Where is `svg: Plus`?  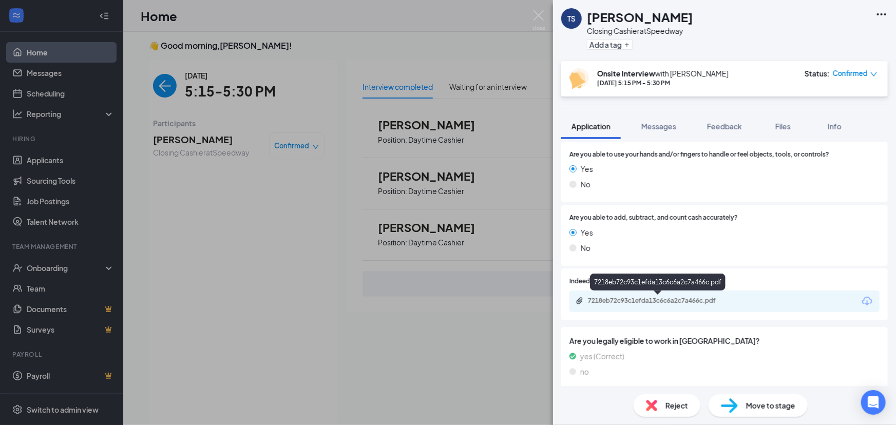
svg: Plus is located at coordinates (627, 45).